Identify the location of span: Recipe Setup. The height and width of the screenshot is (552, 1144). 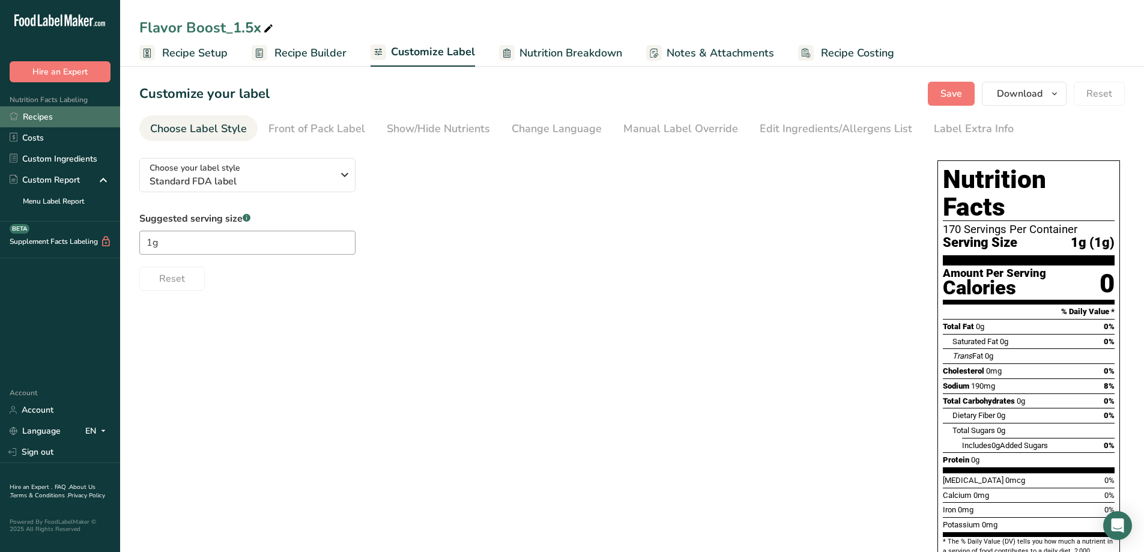
(195, 53).